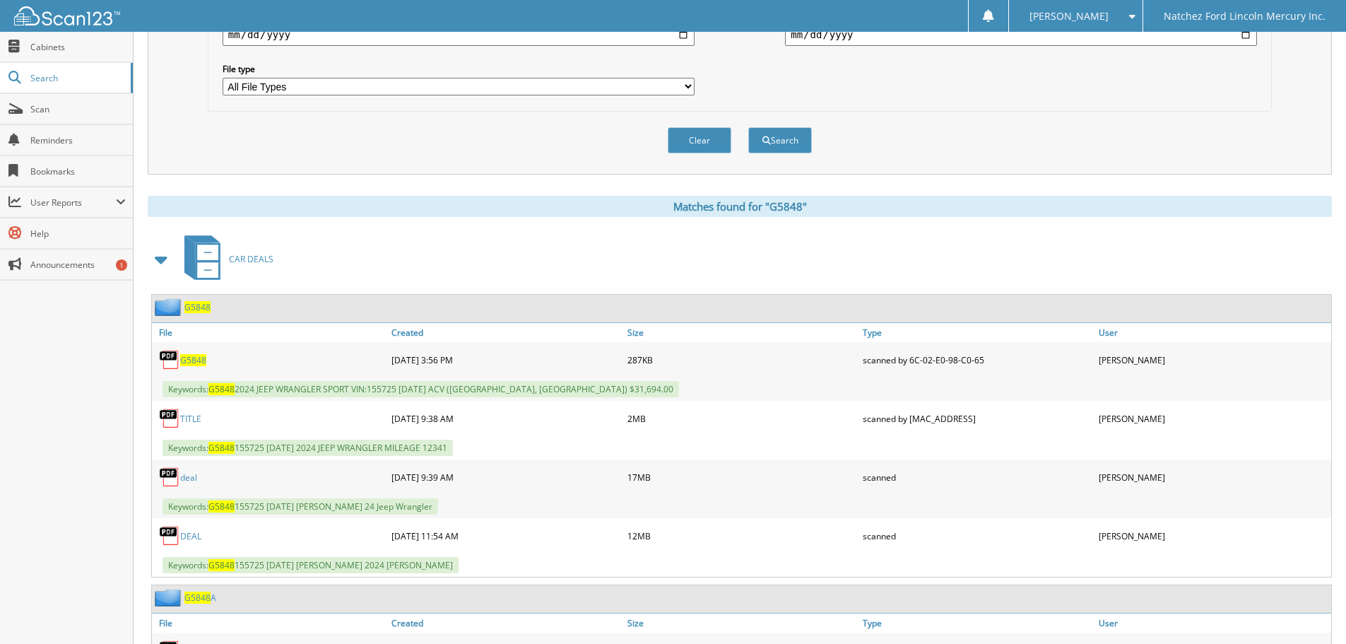  I want to click on input: end, so click(1021, 35).